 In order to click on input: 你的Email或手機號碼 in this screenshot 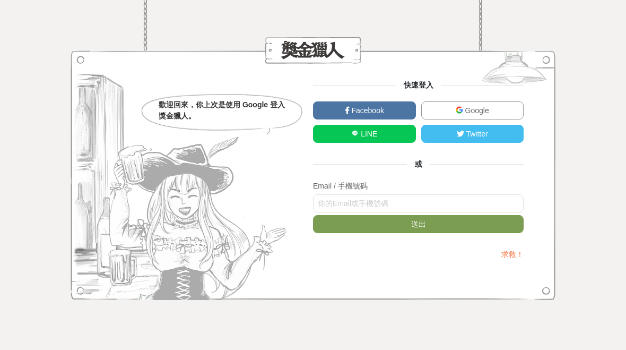, I will do `click(418, 203)`.